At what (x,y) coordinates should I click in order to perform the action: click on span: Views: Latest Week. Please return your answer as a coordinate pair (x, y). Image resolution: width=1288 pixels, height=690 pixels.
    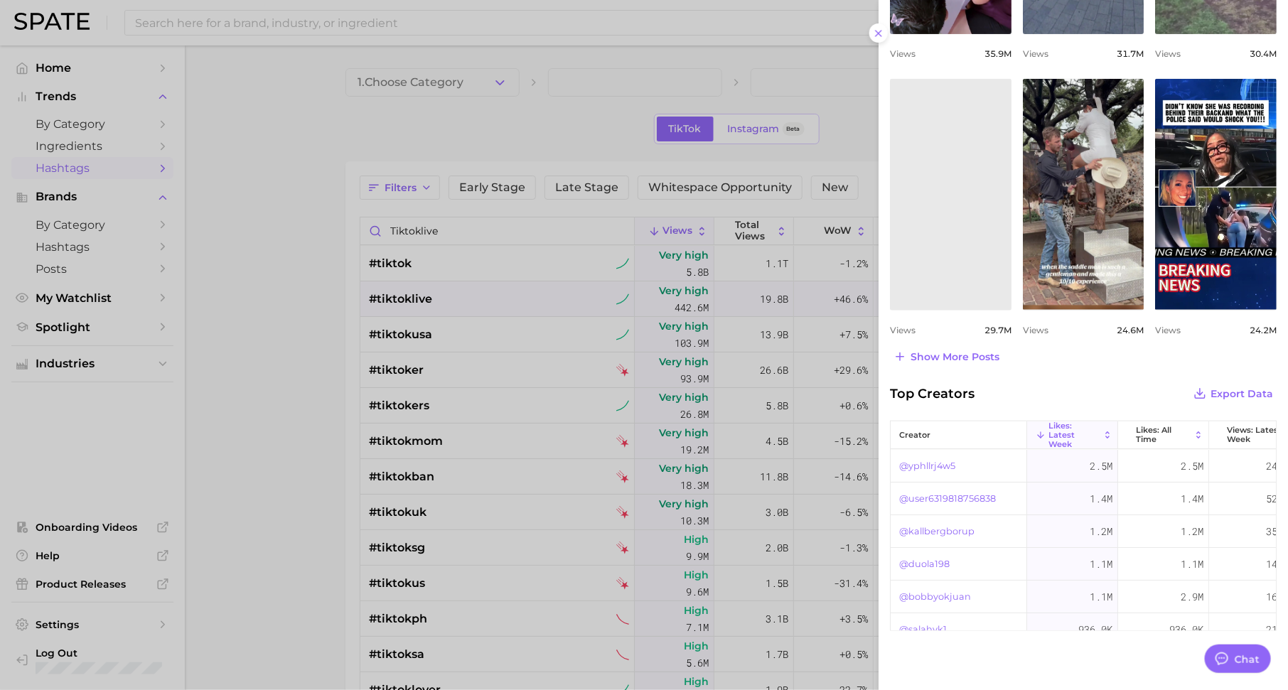
    Looking at the image, I should click on (1254, 435).